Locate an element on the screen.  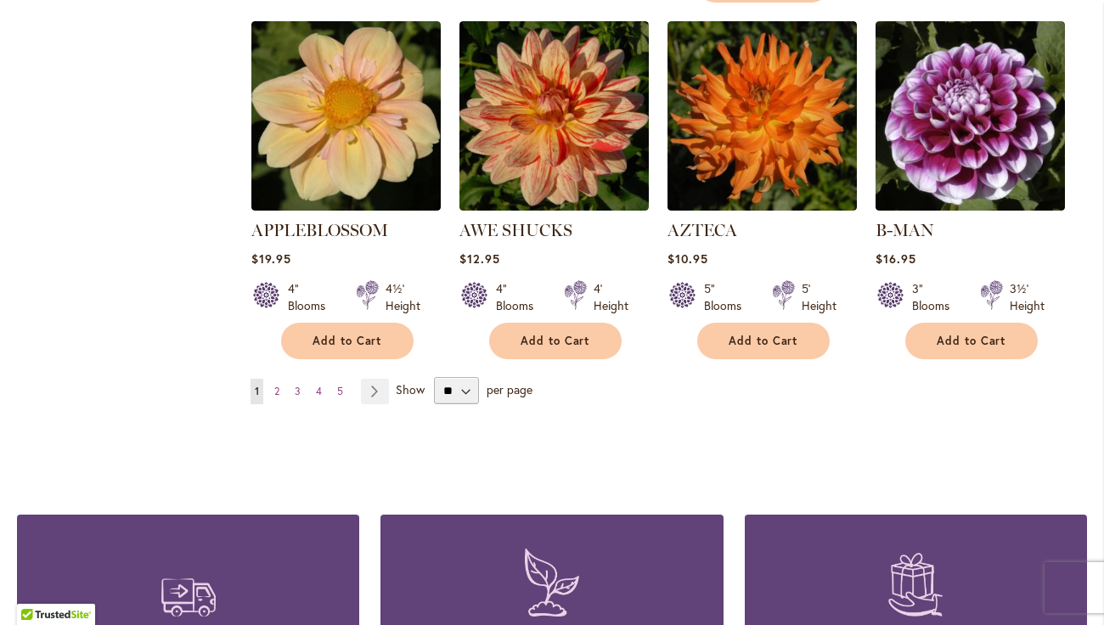
span: $12.95 is located at coordinates (480, 258).